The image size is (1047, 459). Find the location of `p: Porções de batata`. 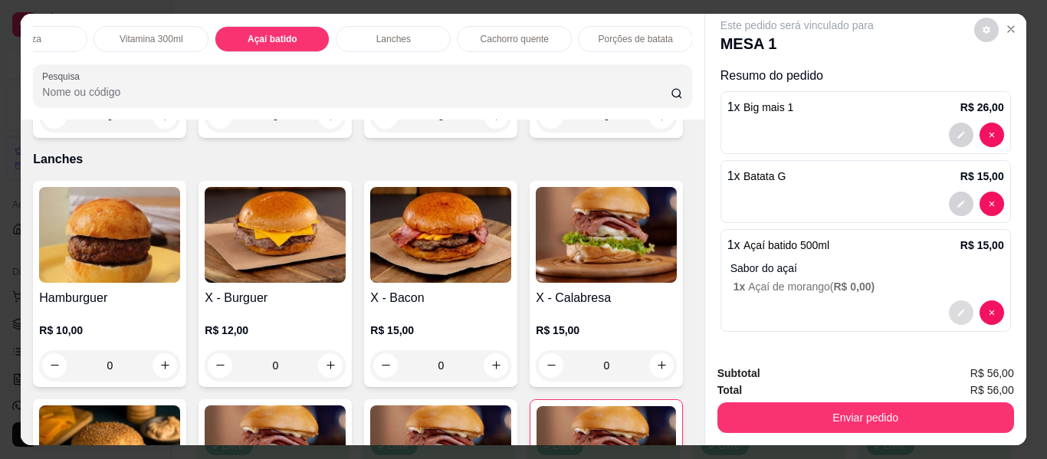

p: Porções de batata is located at coordinates (635, 39).